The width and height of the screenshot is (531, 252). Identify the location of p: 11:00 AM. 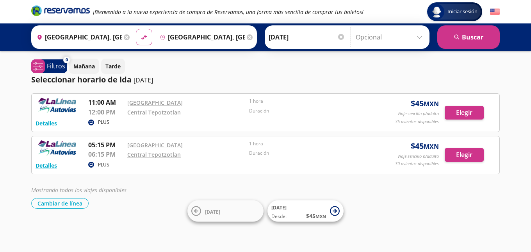
(106, 102).